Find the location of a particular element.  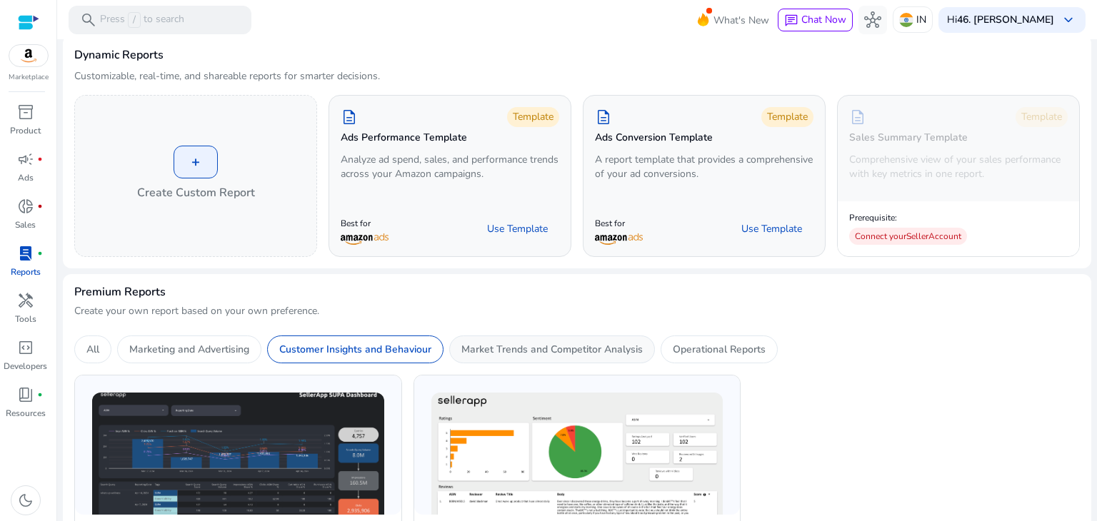

div: Connect your Seller Account is located at coordinates (908, 236).